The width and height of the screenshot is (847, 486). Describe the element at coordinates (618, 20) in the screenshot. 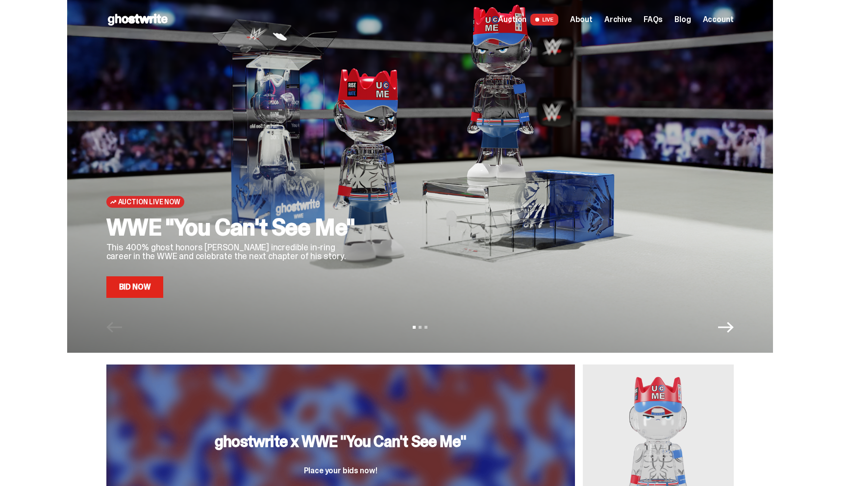

I see `a: Archive` at that location.